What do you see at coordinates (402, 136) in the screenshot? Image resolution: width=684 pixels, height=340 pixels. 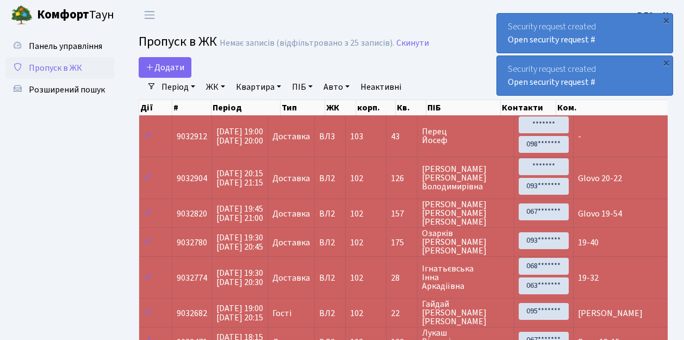 I see `span: 43` at bounding box center [402, 136].